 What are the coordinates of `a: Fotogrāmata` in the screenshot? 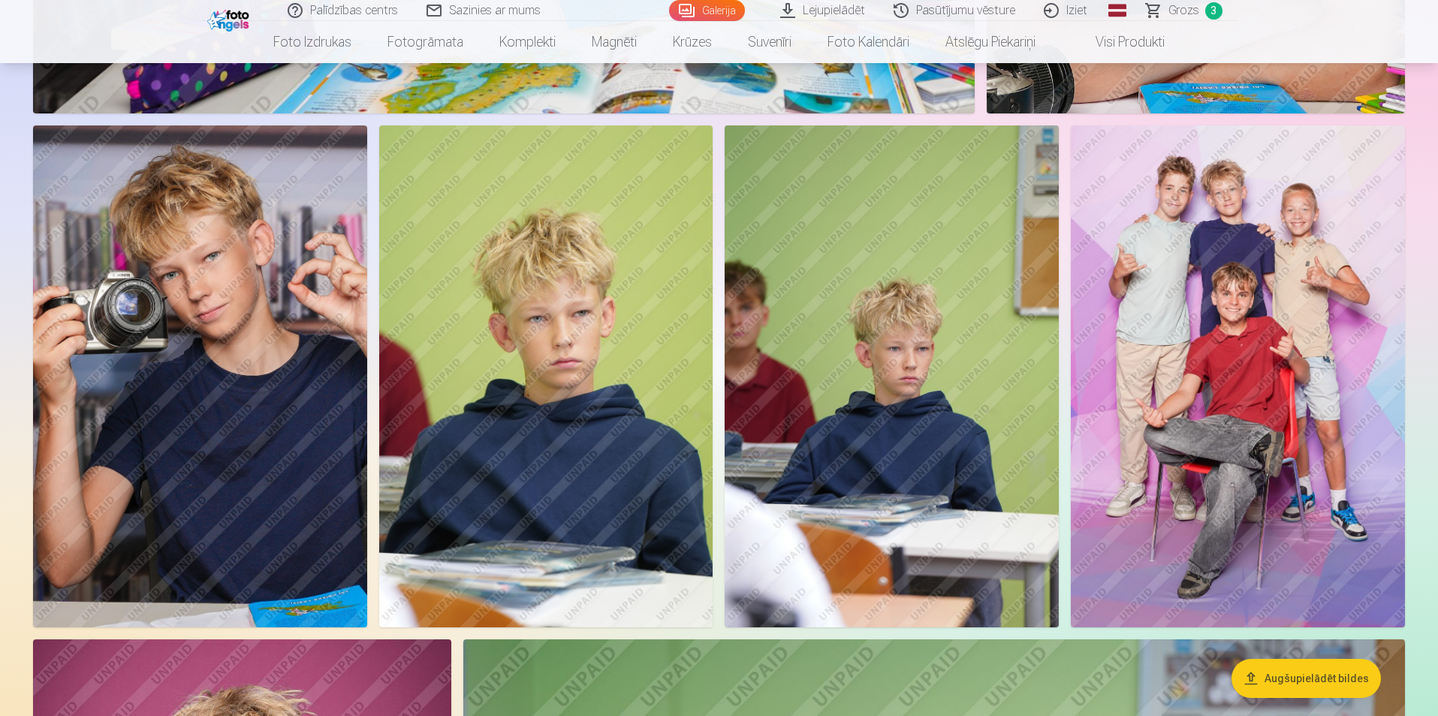 It's located at (425, 42).